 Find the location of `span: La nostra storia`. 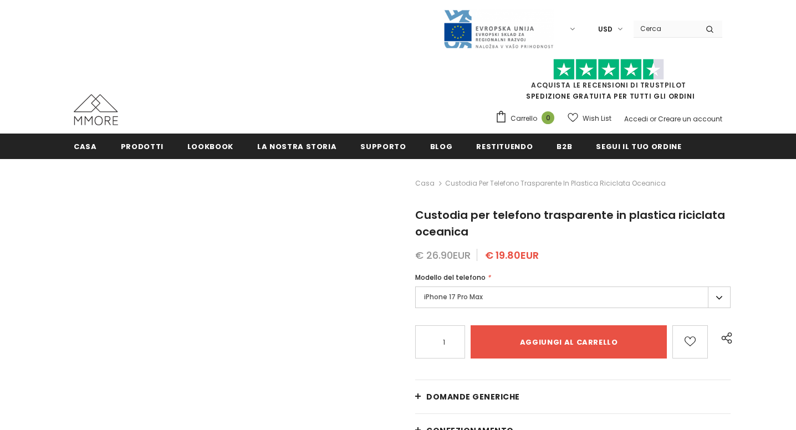

span: La nostra storia is located at coordinates (296, 146).